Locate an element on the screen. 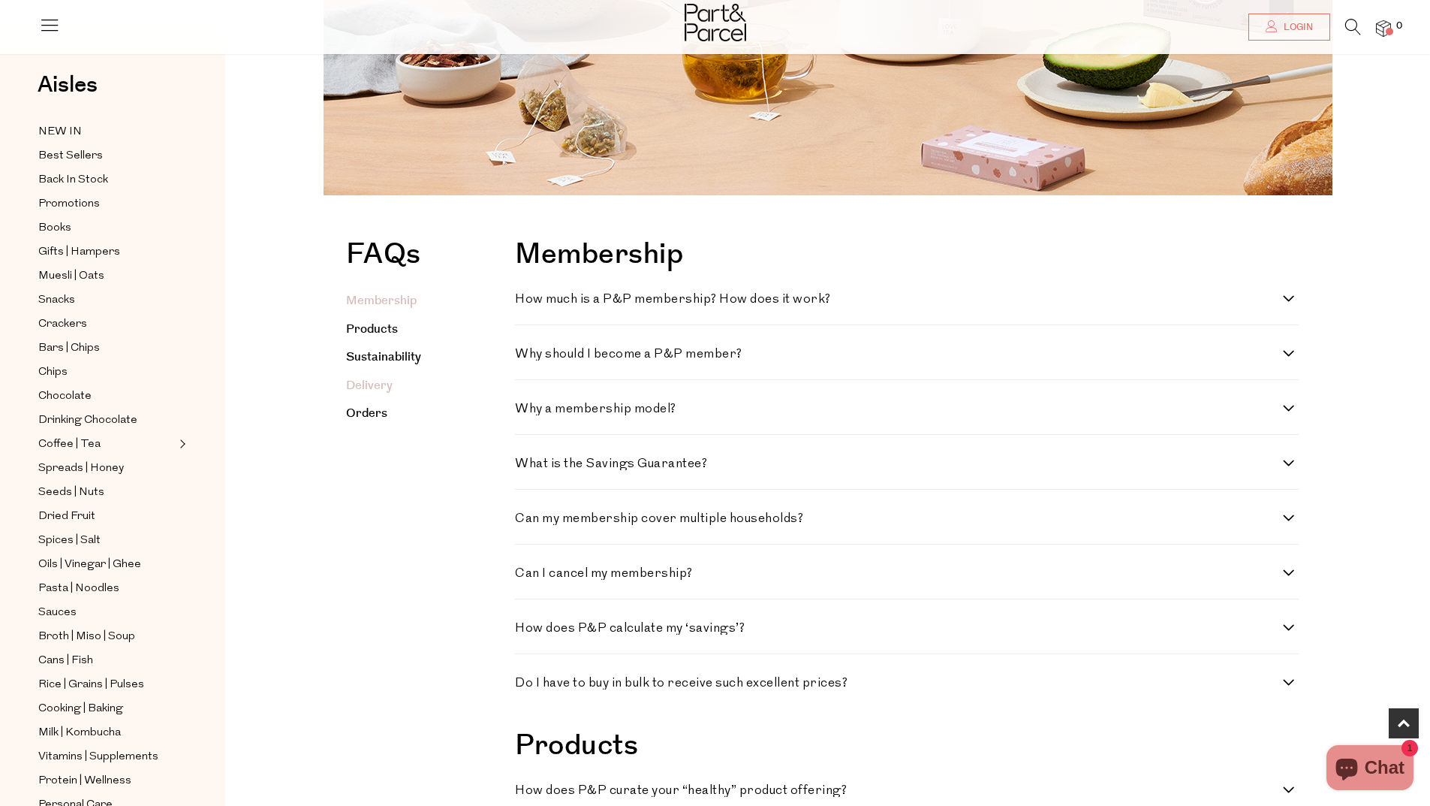 The width and height of the screenshot is (1430, 806). span: Back In Stock is located at coordinates (73, 180).